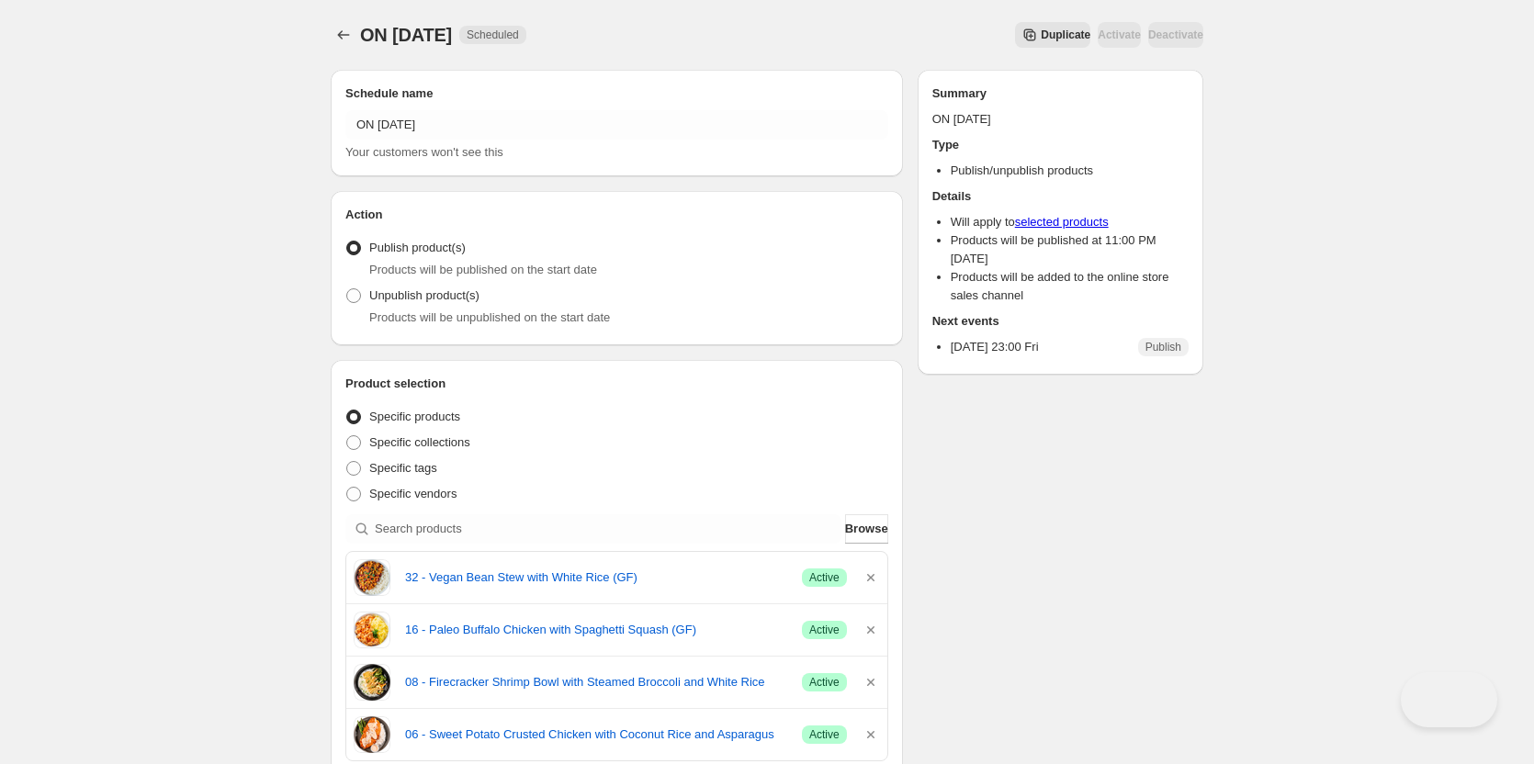 Image resolution: width=1534 pixels, height=764 pixels. What do you see at coordinates (596, 578) in the screenshot?
I see `a: 32 - Vegan Bean Stew with White Rice (GF)` at bounding box center [596, 578].